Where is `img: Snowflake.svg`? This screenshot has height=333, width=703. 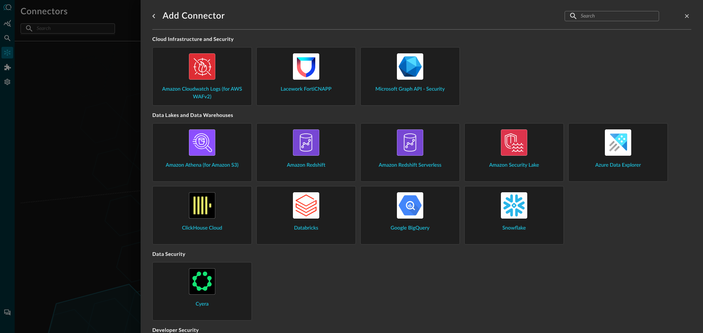
img: Snowflake.svg is located at coordinates (514, 206).